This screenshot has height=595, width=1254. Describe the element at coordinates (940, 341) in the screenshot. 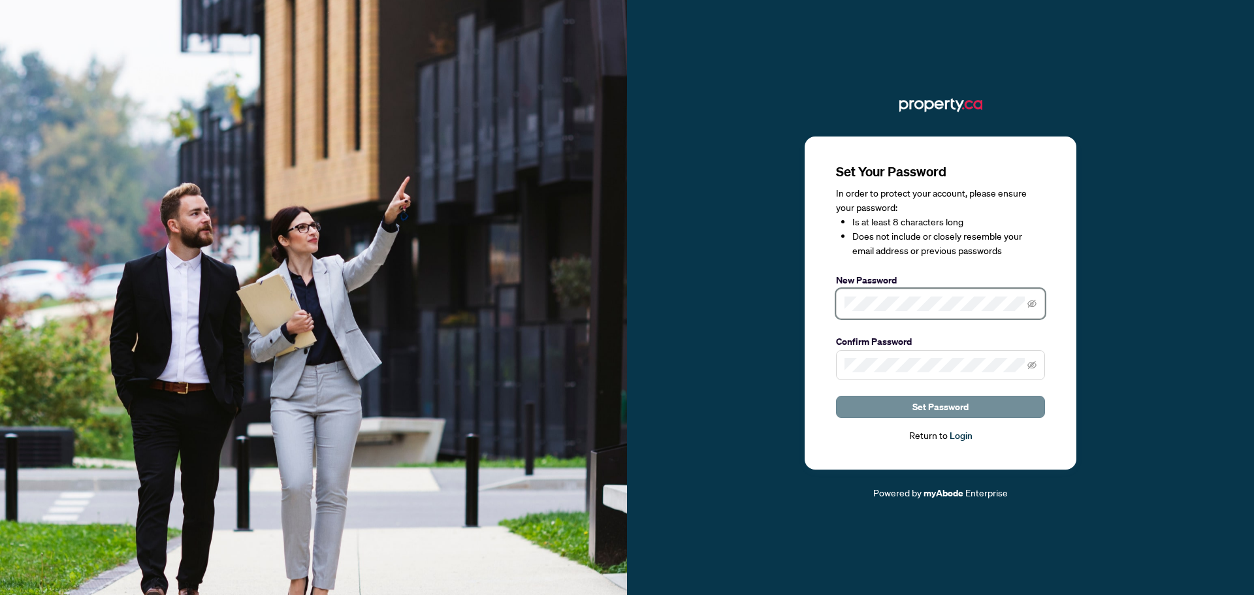

I see `label: Confirm Password` at that location.